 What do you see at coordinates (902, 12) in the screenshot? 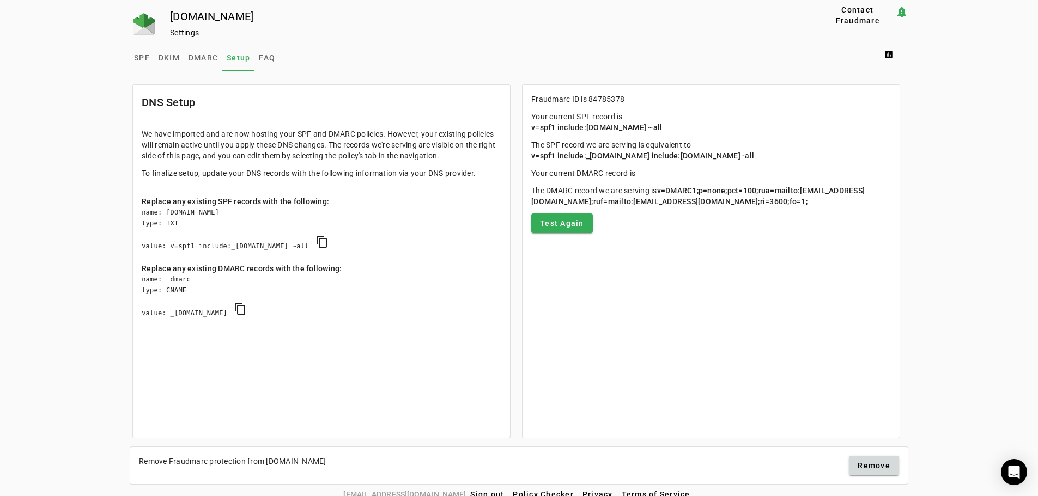
I see `mat-icon: notification_important` at bounding box center [902, 12].